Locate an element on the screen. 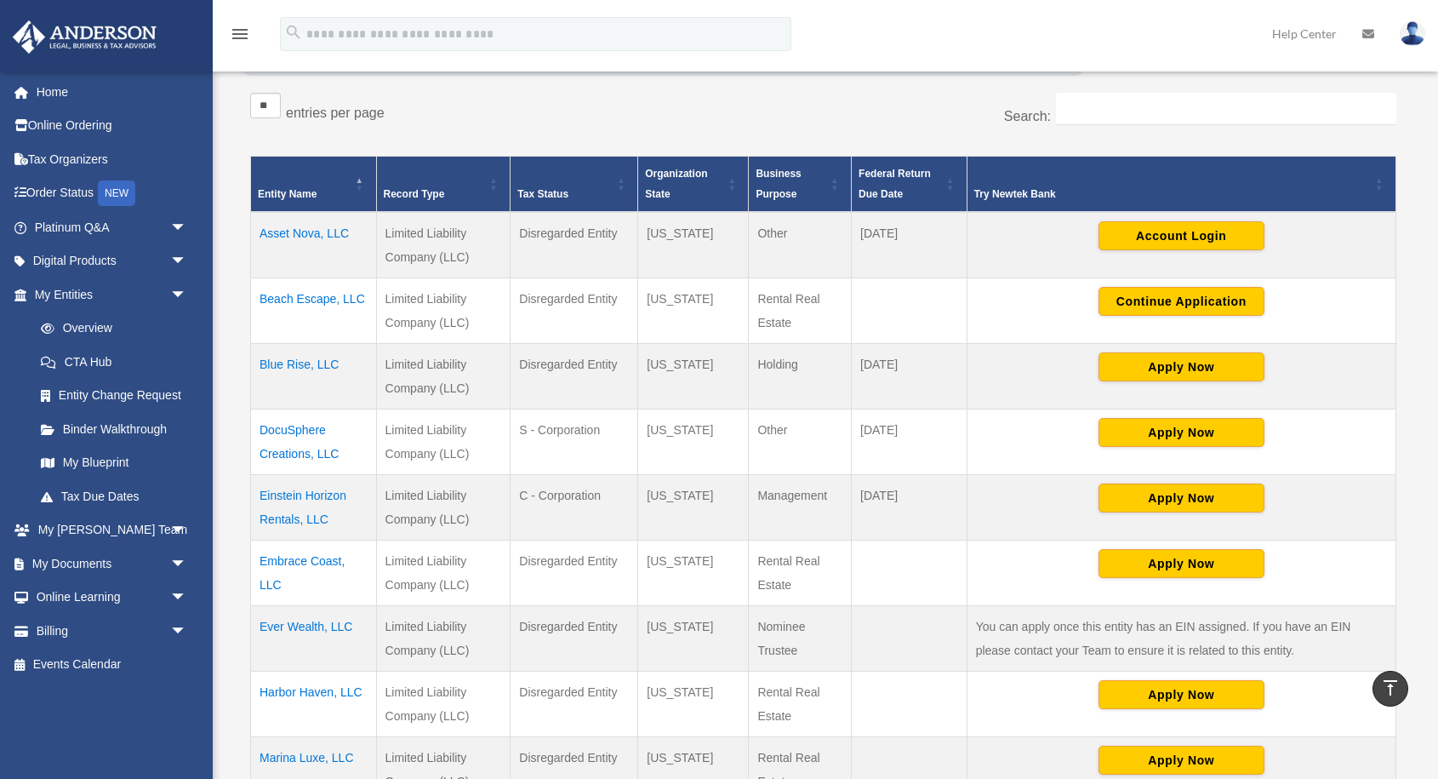 This screenshot has width=1438, height=779. a: Online Learningarrow_drop_down is located at coordinates (112, 597).